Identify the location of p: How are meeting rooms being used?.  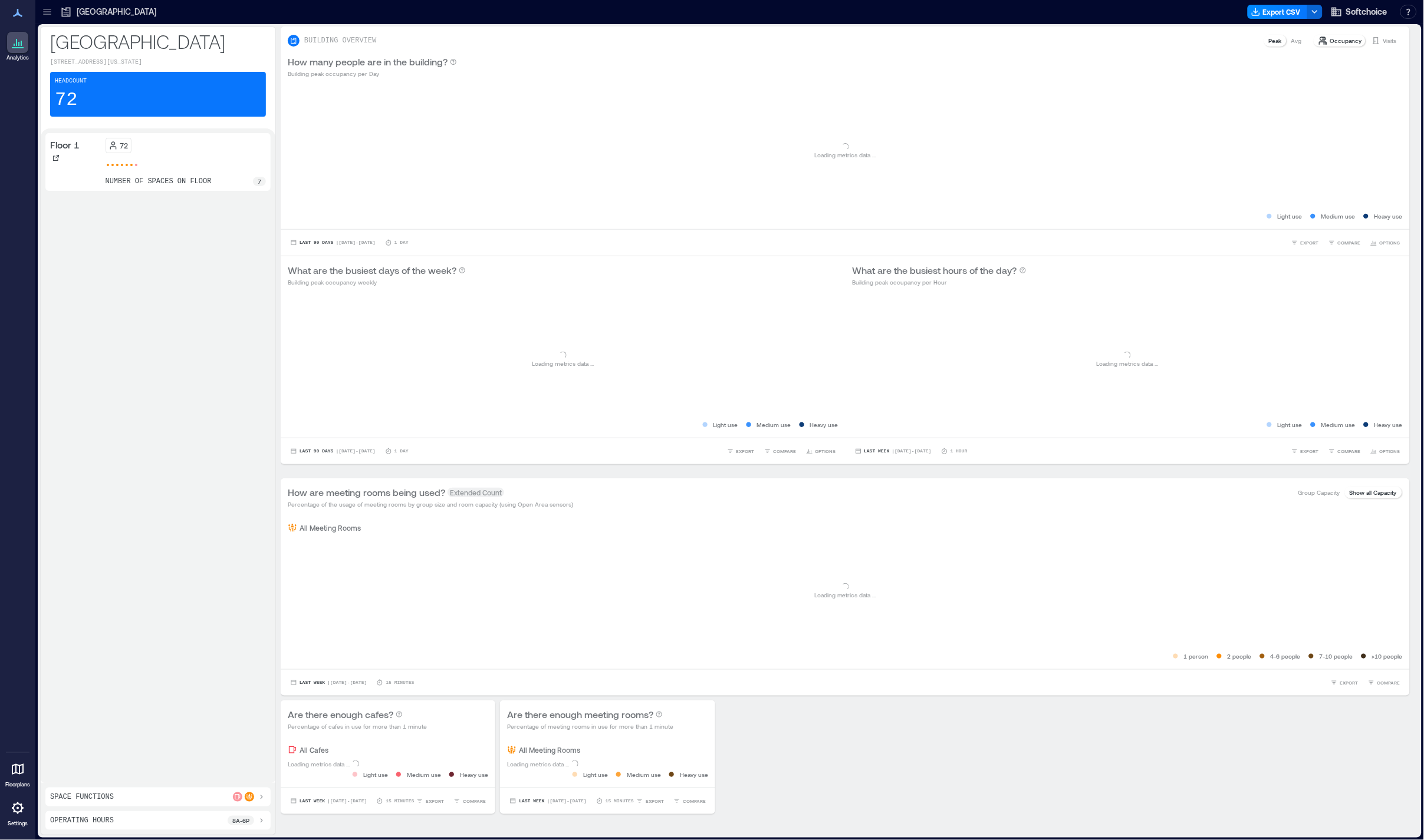
(367, 493).